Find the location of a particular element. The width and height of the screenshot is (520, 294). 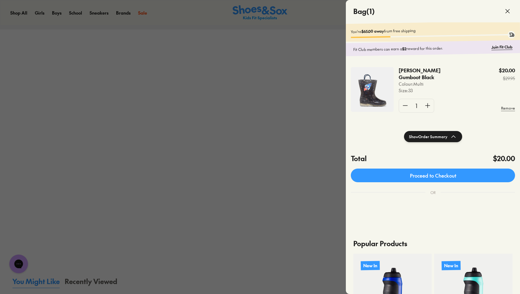

h4: Bag ( 1 ) is located at coordinates (364, 11).